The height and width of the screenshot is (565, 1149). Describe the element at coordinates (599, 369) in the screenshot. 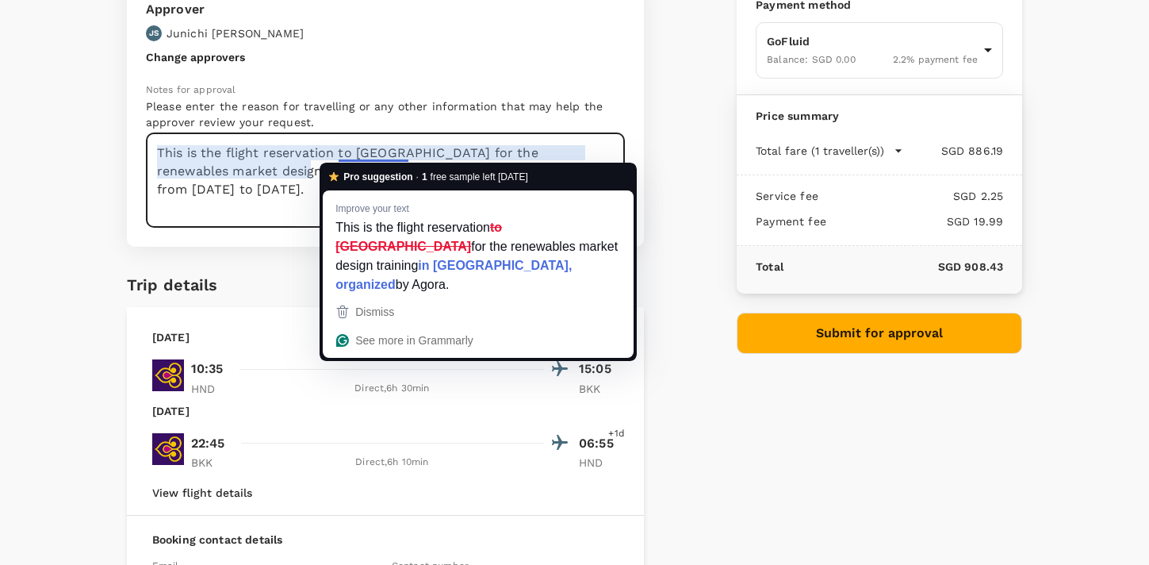

I see `p: 15:05` at that location.